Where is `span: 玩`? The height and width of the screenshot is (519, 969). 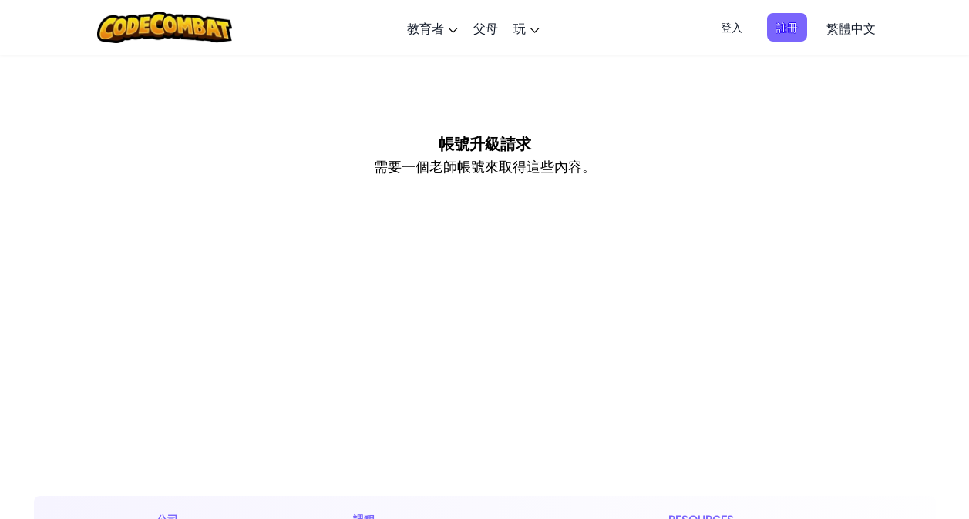 span: 玩 is located at coordinates (519, 28).